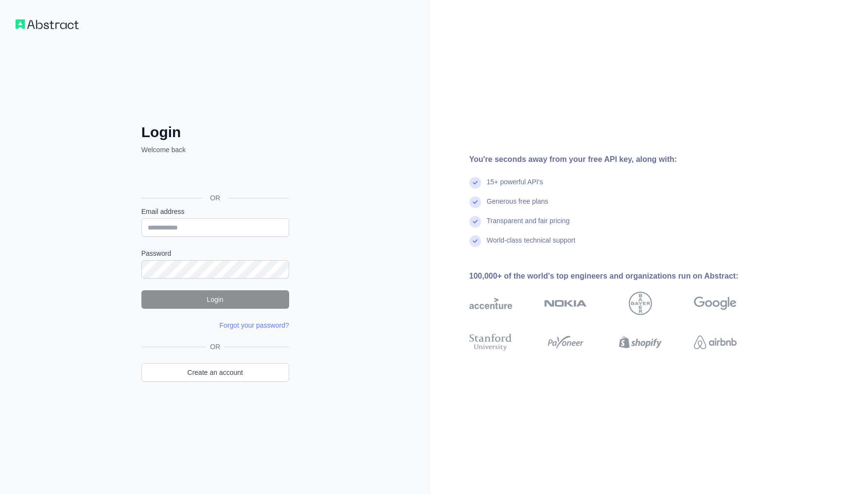 The height and width of the screenshot is (494, 845). What do you see at coordinates (215, 132) in the screenshot?
I see `h2: Login` at bounding box center [215, 132].